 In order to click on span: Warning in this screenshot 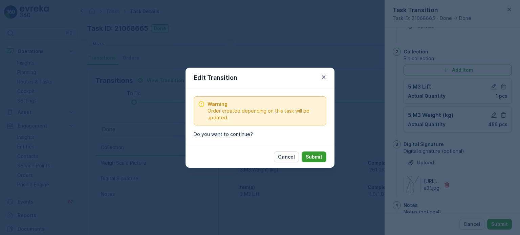, I will do `click(265, 104)`.